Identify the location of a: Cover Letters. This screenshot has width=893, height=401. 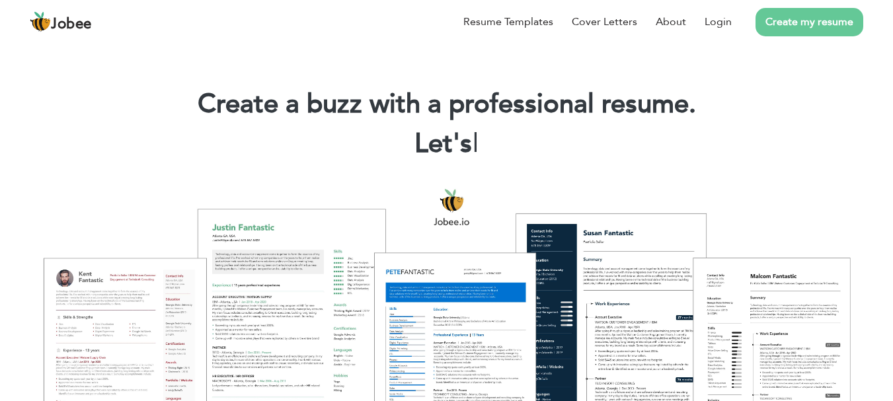
(604, 22).